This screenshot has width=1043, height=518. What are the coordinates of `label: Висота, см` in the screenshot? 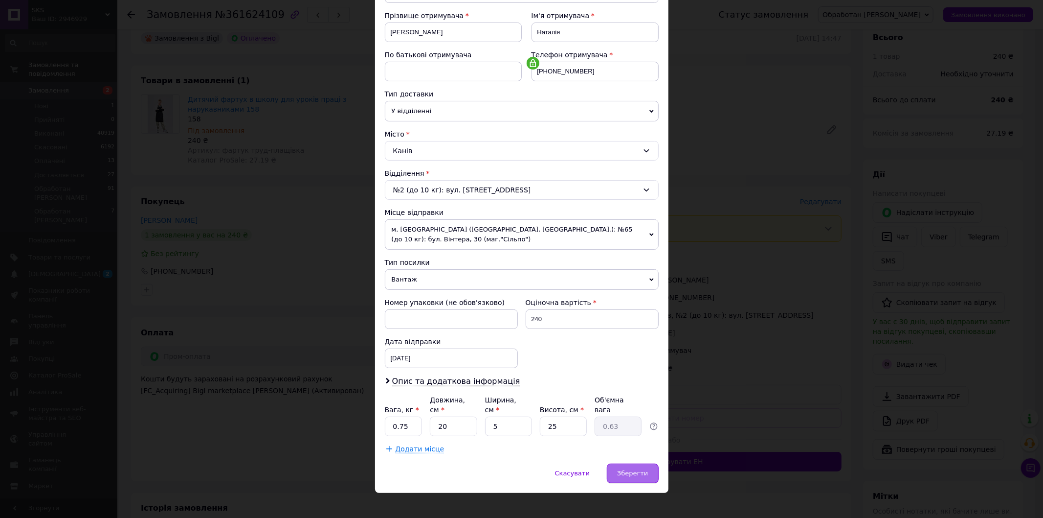 It's located at (562, 409).